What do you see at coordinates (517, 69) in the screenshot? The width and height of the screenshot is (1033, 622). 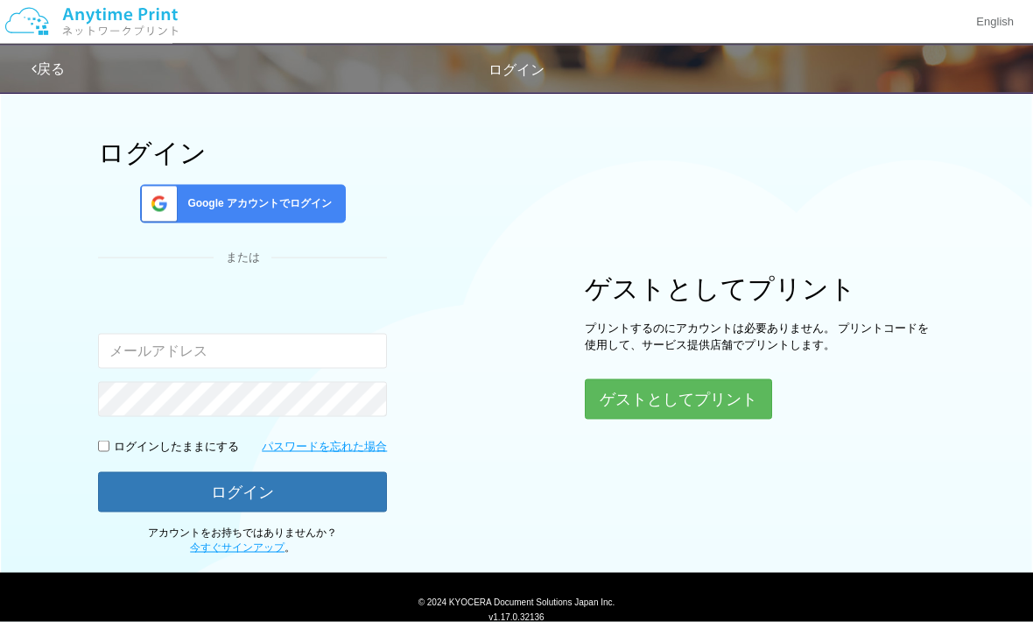 I see `span: ログイン` at bounding box center [517, 69].